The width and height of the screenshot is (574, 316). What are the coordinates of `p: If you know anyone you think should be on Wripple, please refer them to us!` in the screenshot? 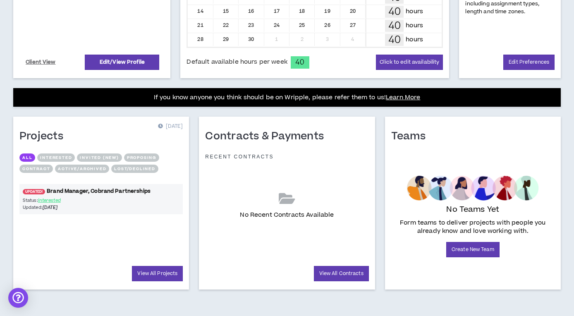 It's located at (287, 98).